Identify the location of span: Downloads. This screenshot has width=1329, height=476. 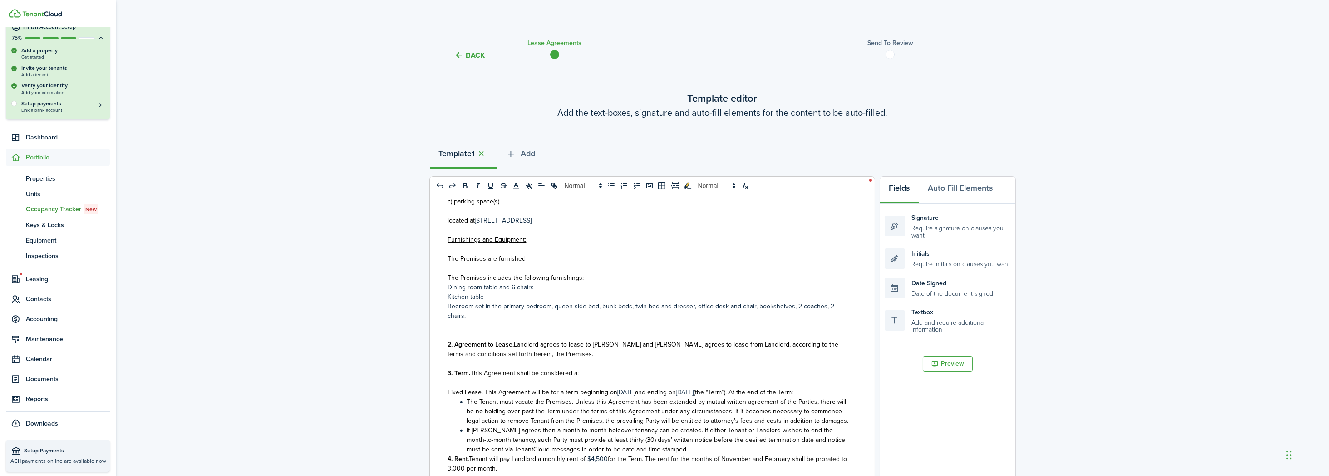
(42, 423).